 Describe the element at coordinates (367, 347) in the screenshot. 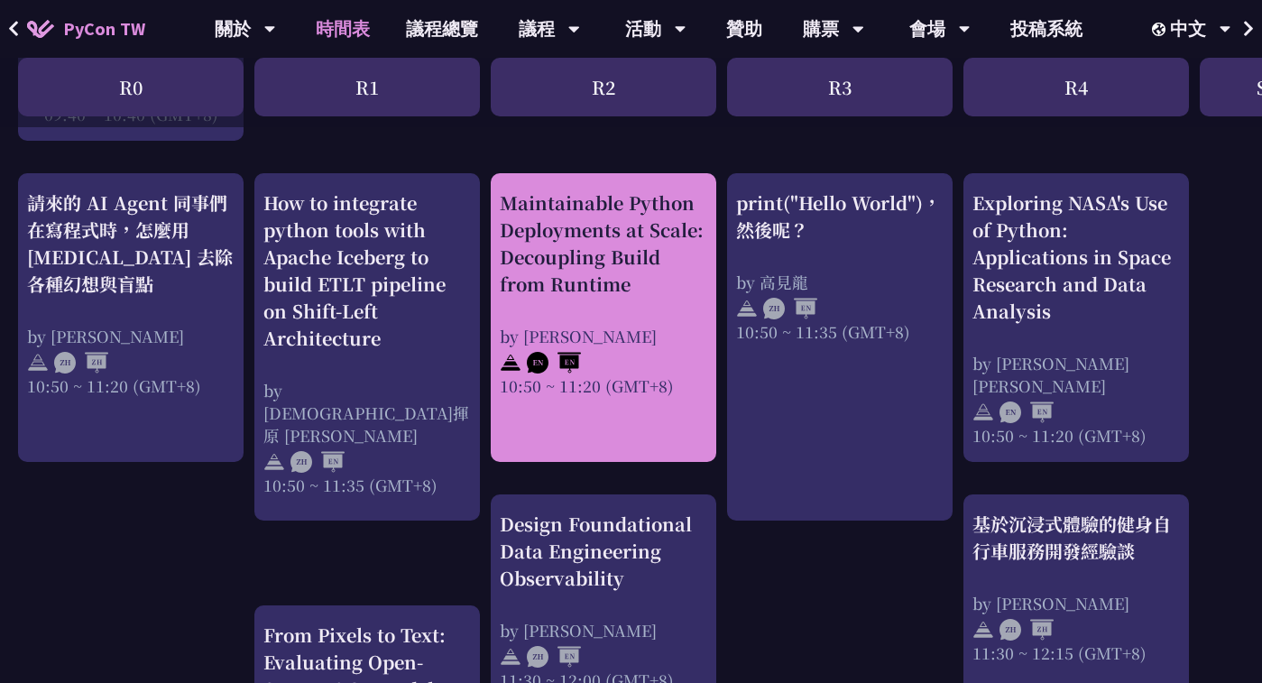

I see `a: How to integrate python tools with Apache Iceberg to build ETLT pipeline on Shift-Left Architectu...` at that location.